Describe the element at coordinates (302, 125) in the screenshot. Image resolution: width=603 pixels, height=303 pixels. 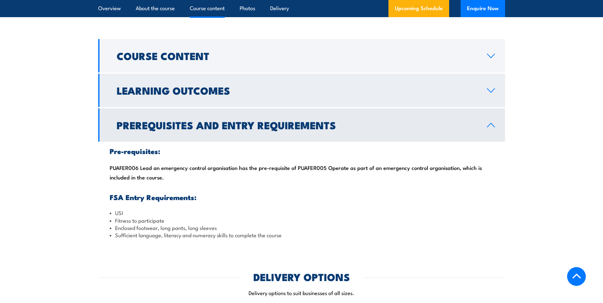
I see `a: Prerequisites and Entry Requirements` at that location.